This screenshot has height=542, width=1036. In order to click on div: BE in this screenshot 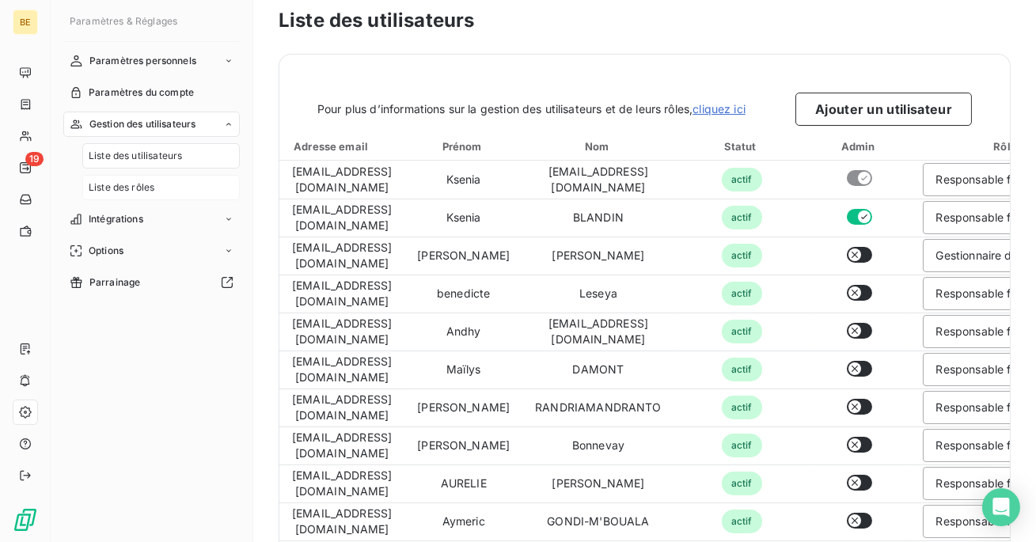, I will do `click(25, 22)`.